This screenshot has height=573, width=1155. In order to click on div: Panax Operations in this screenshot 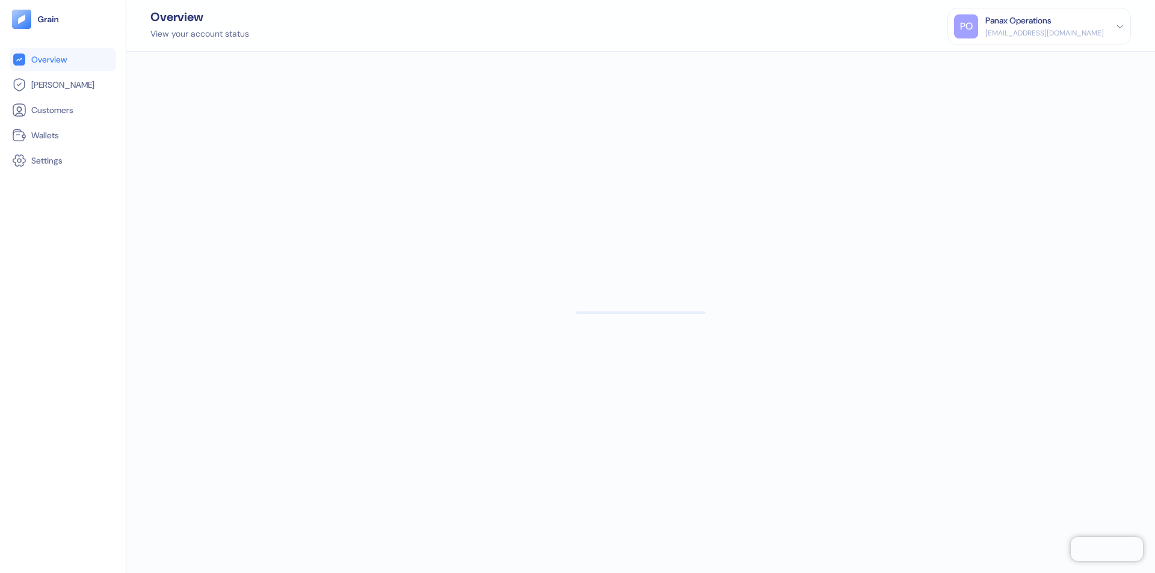, I will do `click(1019, 20)`.